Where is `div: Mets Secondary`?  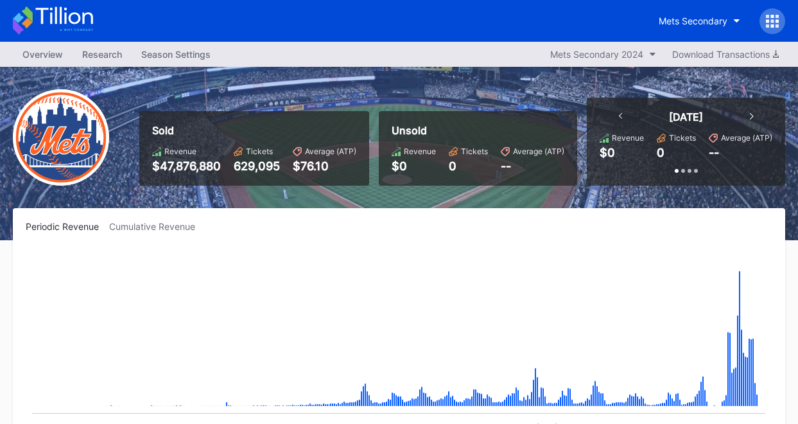 div: Mets Secondary is located at coordinates (693, 21).